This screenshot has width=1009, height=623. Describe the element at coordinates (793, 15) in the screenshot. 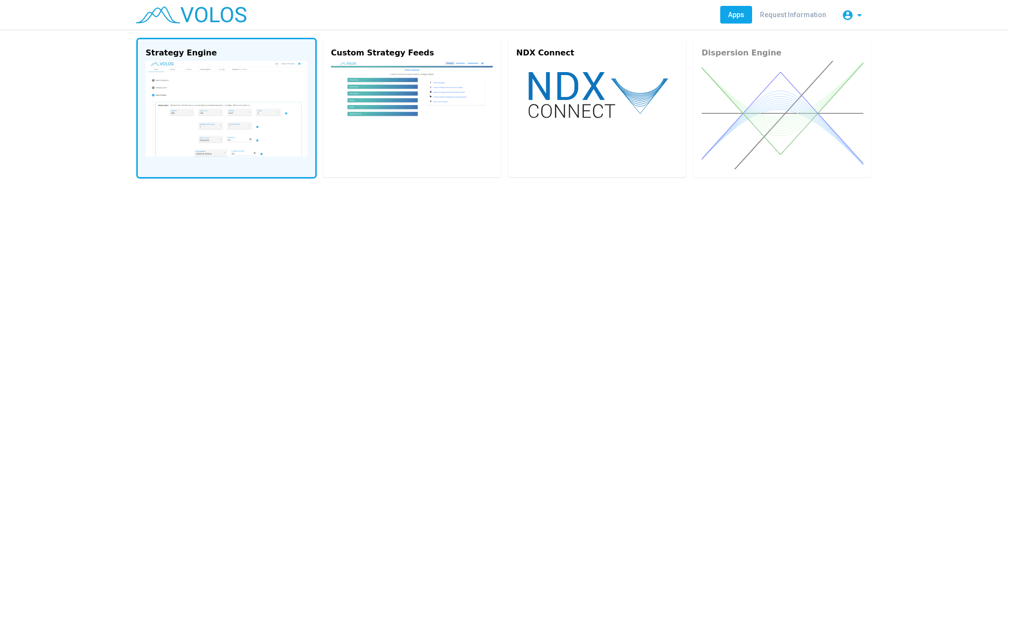

I see `a: Request Information` at that location.